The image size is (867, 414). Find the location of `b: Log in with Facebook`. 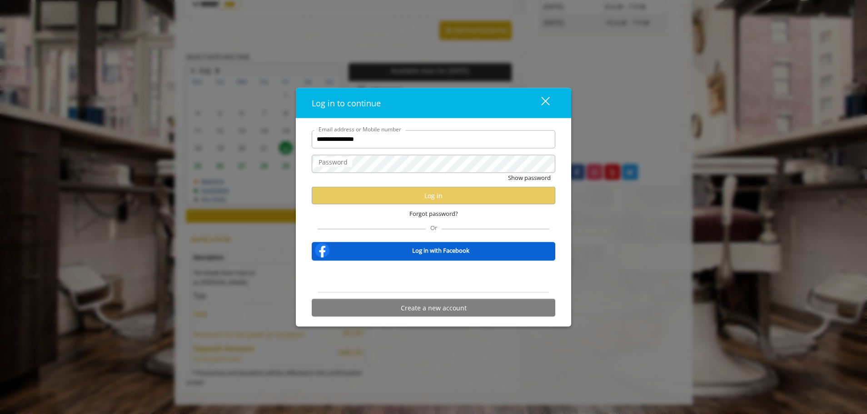

b: Log in with Facebook is located at coordinates (441, 250).